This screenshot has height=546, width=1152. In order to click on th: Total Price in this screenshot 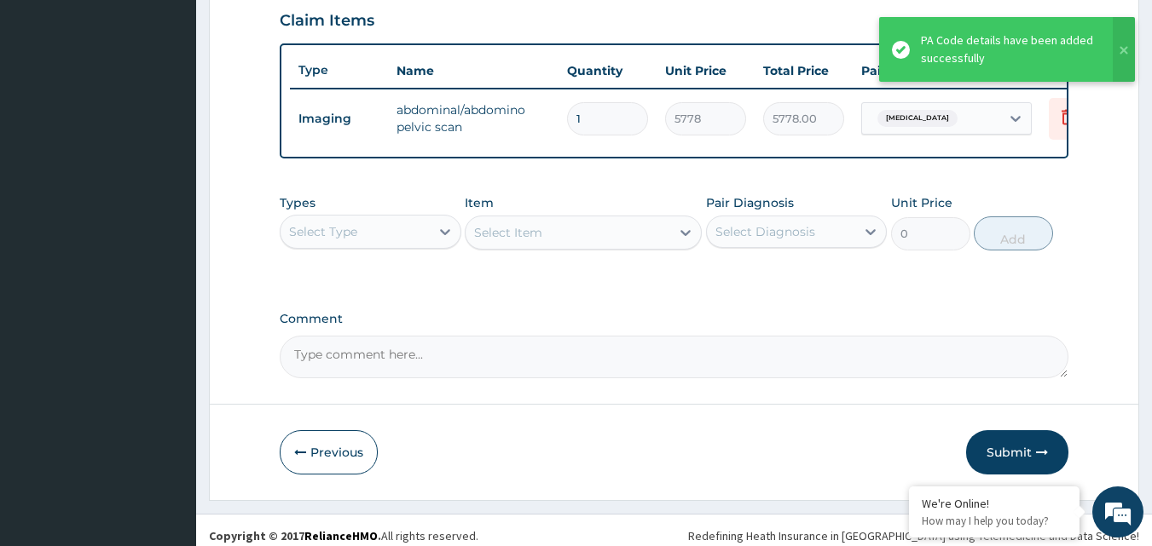, I will do `click(803, 71)`.